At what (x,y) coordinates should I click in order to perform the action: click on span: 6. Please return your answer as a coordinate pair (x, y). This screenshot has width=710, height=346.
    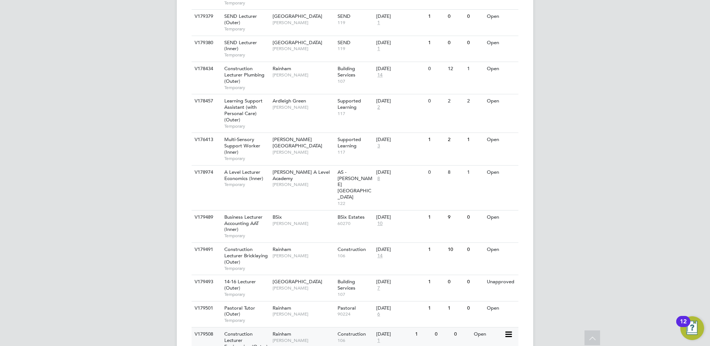
    Looking at the image, I should click on (378, 314).